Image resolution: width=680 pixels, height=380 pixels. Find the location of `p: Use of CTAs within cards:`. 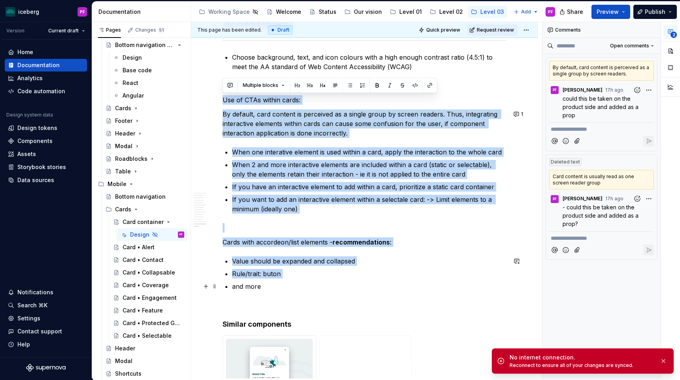

p: Use of CTAs within cards: is located at coordinates (364, 100).